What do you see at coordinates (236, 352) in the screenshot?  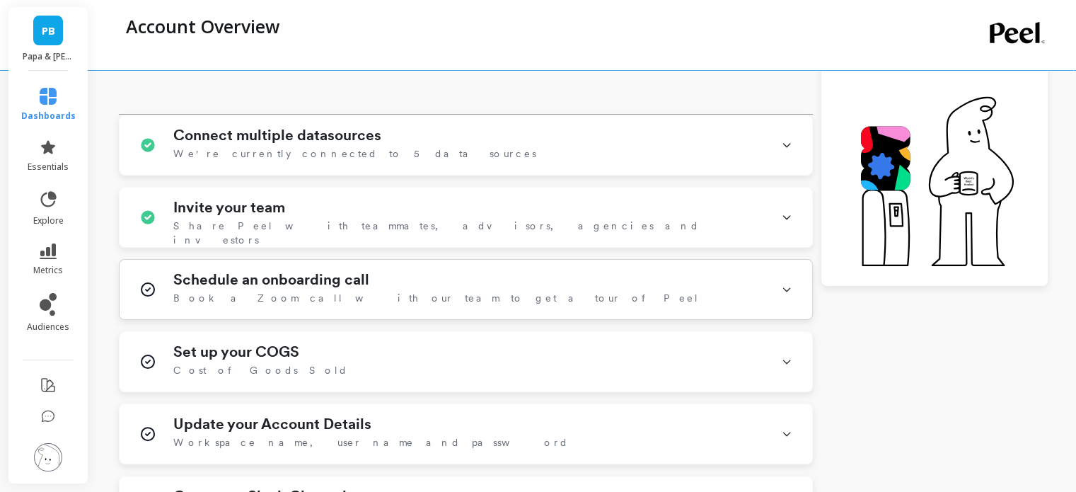 I see `h1: Set up your COGS` at bounding box center [236, 352].